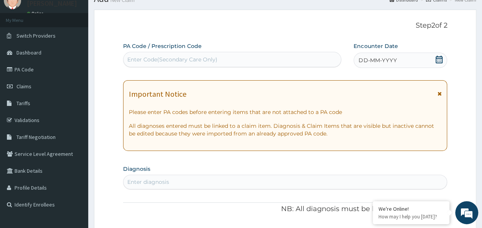  Describe the element at coordinates (375, 46) in the screenshot. I see `label: Encounter Date` at that location.